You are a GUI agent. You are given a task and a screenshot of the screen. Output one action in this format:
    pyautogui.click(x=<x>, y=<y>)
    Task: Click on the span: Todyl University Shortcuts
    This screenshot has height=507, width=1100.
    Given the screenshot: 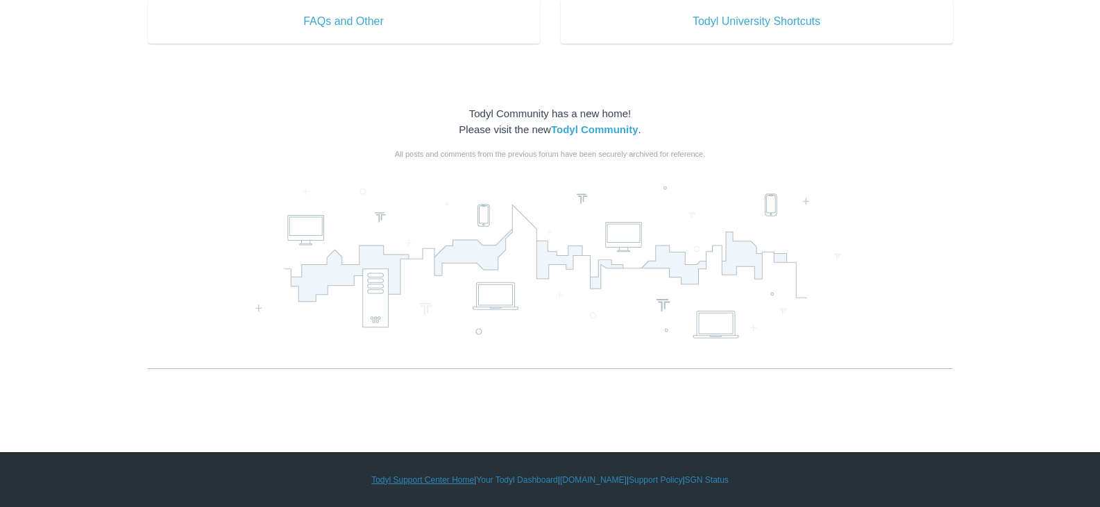 What is the action you would take?
    pyautogui.click(x=756, y=22)
    